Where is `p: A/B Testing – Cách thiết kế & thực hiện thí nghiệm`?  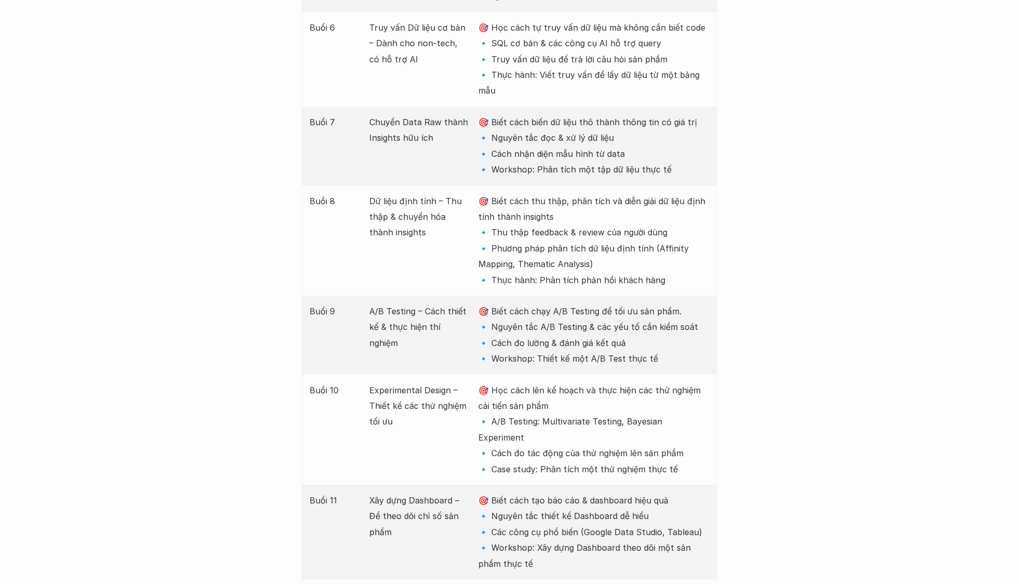
p: A/B Testing – Cách thiết kế & thực hiện thí nghiệm is located at coordinates (419, 327).